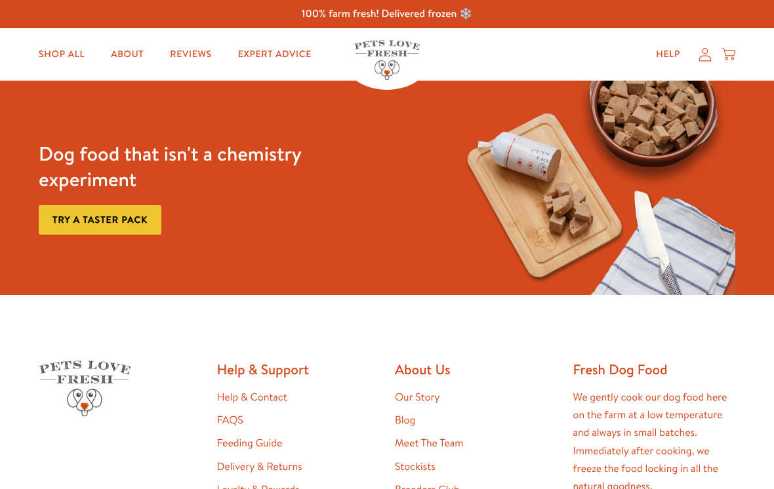  I want to click on a: Shop All, so click(62, 54).